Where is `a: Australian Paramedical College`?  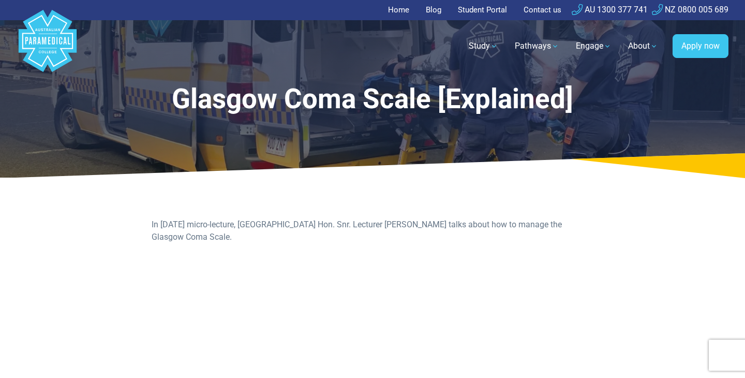
a: Australian Paramedical College is located at coordinates (48, 46).